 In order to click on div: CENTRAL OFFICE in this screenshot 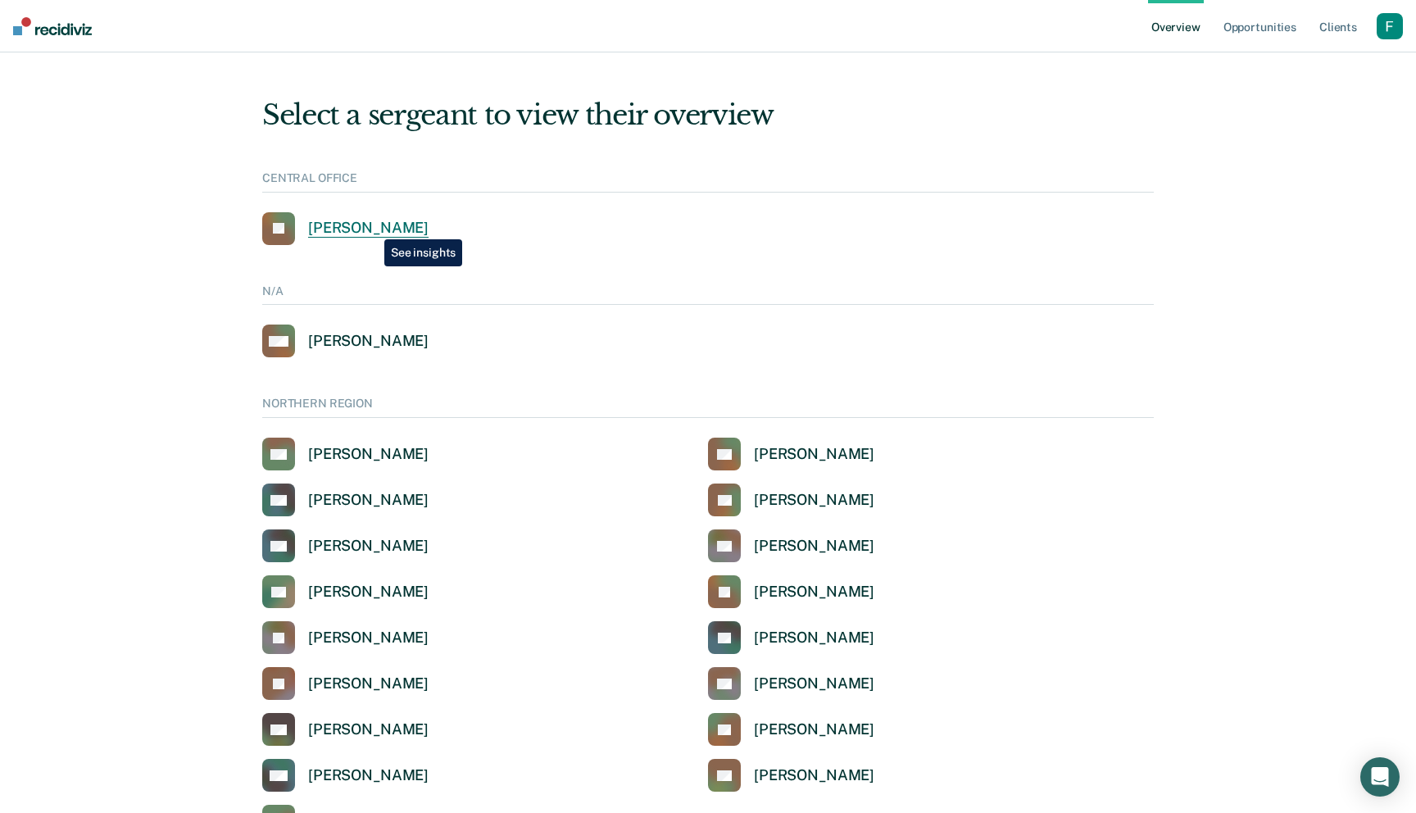, I will do `click(708, 182)`.